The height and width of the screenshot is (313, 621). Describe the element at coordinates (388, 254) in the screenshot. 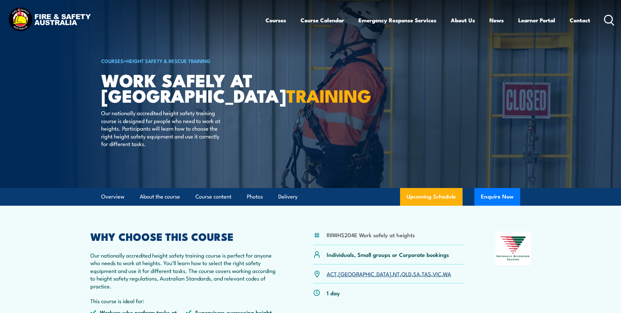

I see `p: Individuals, Small groups or Corporate bookings` at that location.